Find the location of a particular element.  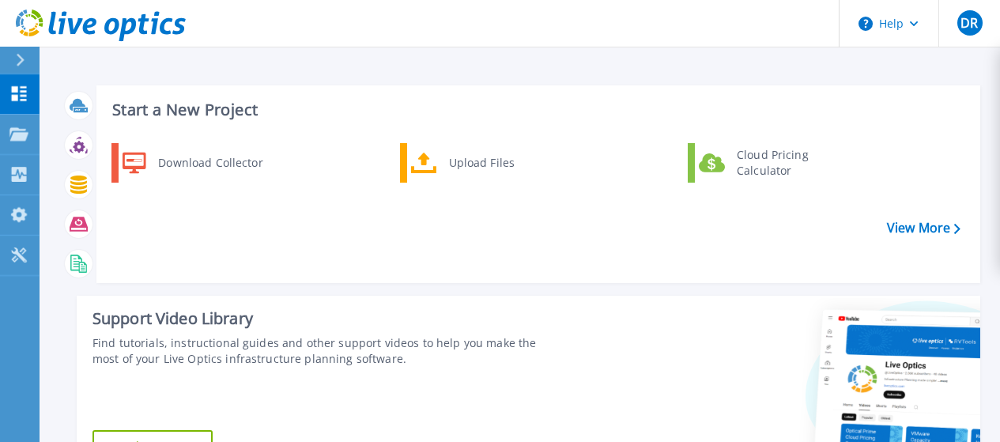

span: DR is located at coordinates (969, 23).